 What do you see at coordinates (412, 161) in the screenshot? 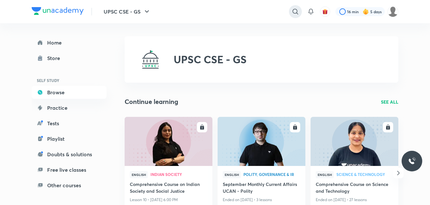
I see `img: ttu` at bounding box center [412, 161].